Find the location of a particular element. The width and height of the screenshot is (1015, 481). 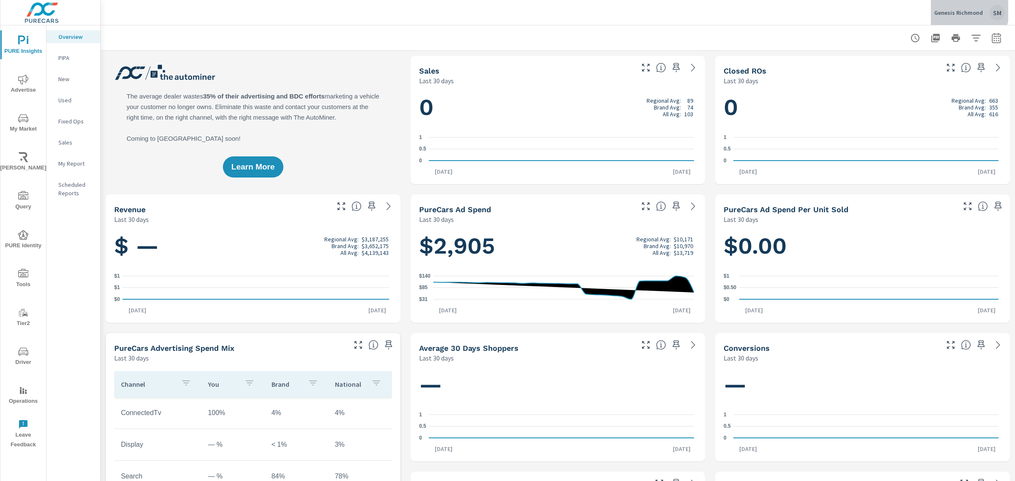

td: 4% is located at coordinates (360, 413).